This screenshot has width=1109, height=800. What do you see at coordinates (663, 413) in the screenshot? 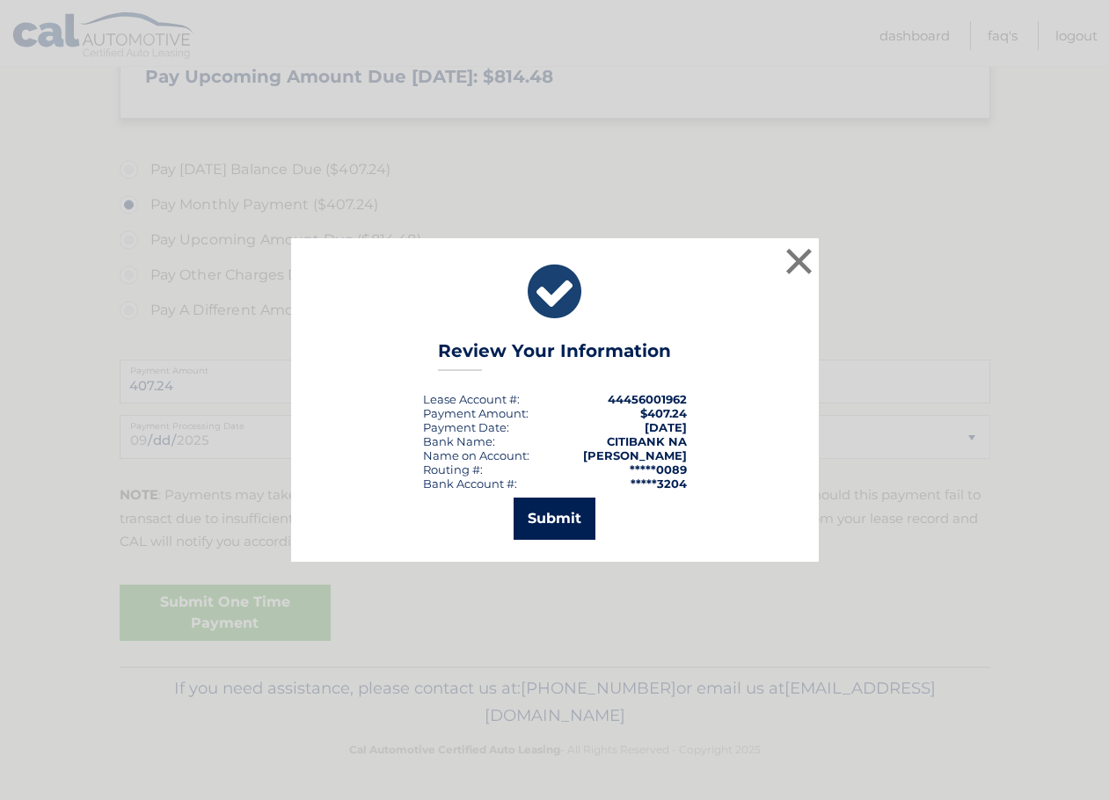
I see `span: $407.24` at bounding box center [663, 413].